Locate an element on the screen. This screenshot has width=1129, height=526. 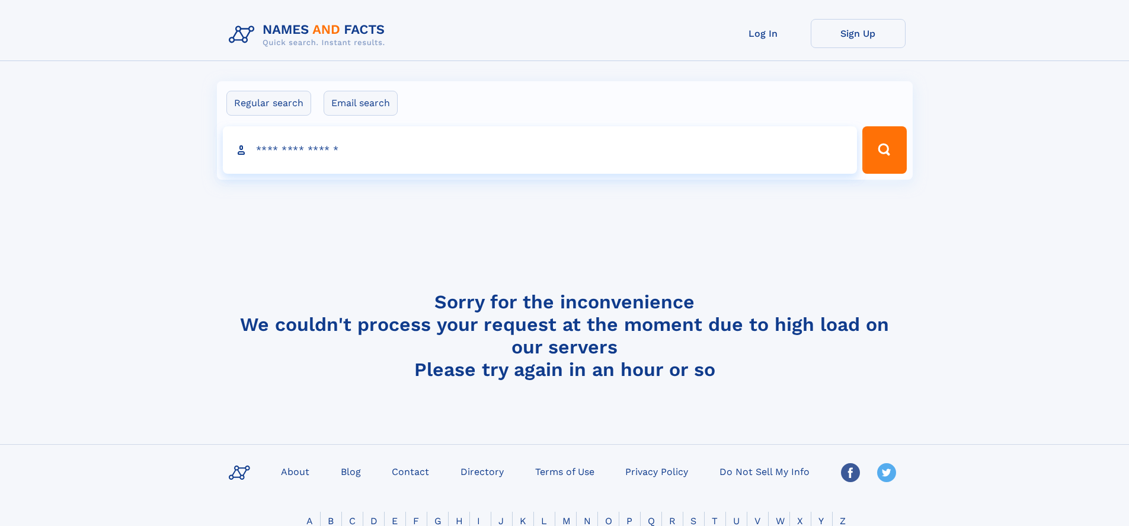
a: Directory is located at coordinates (482, 471).